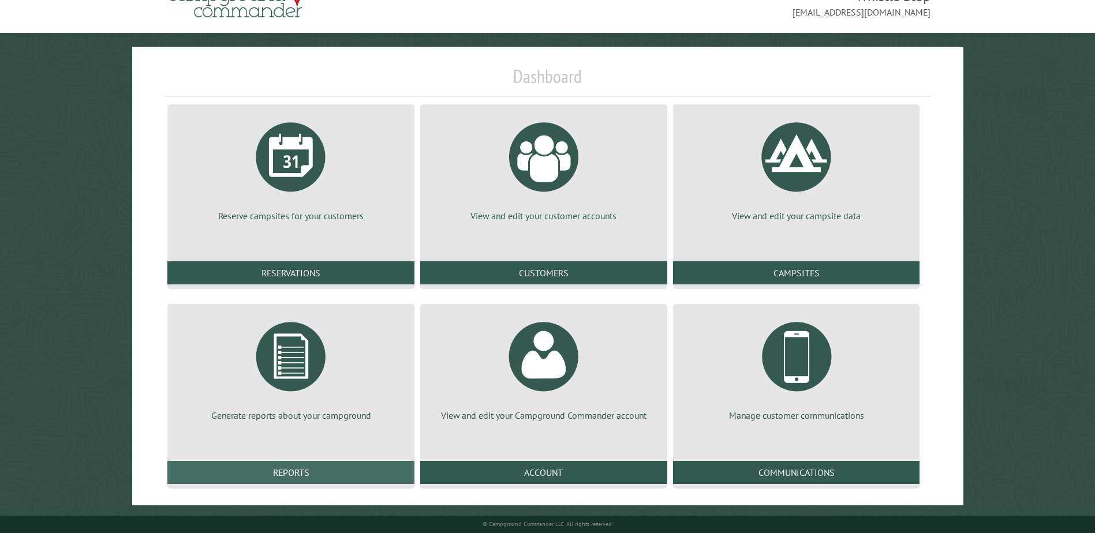  Describe the element at coordinates (544, 273) in the screenshot. I see `a: Customers` at that location.